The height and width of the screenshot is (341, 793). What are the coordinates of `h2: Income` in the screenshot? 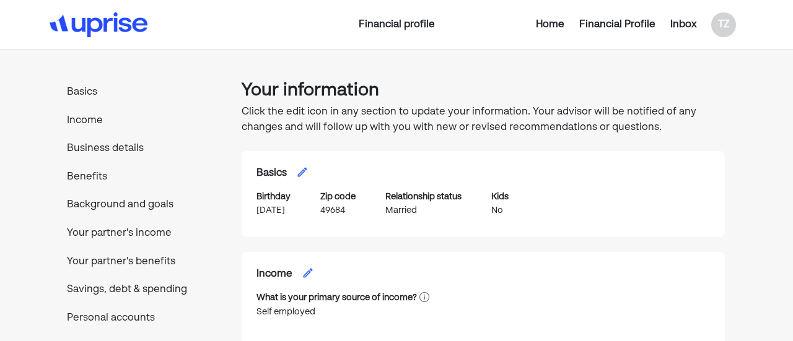 It's located at (274, 275).